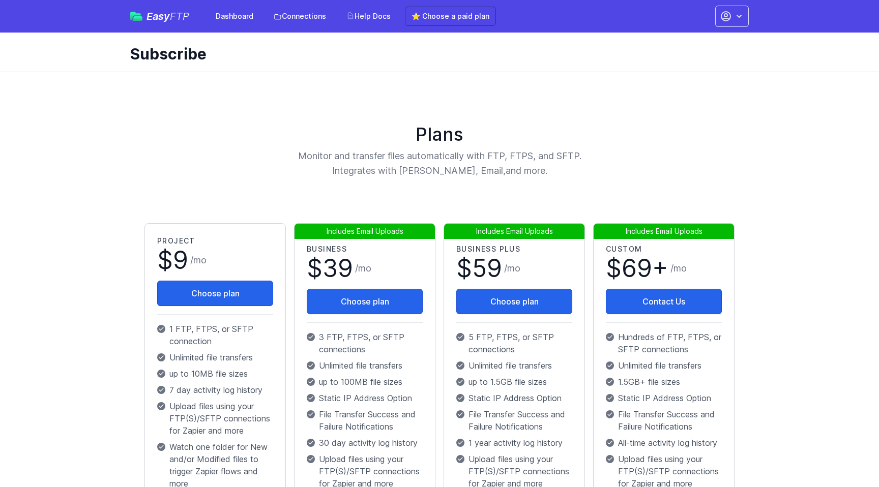 This screenshot has width=879, height=487. I want to click on span: 39, so click(338, 268).